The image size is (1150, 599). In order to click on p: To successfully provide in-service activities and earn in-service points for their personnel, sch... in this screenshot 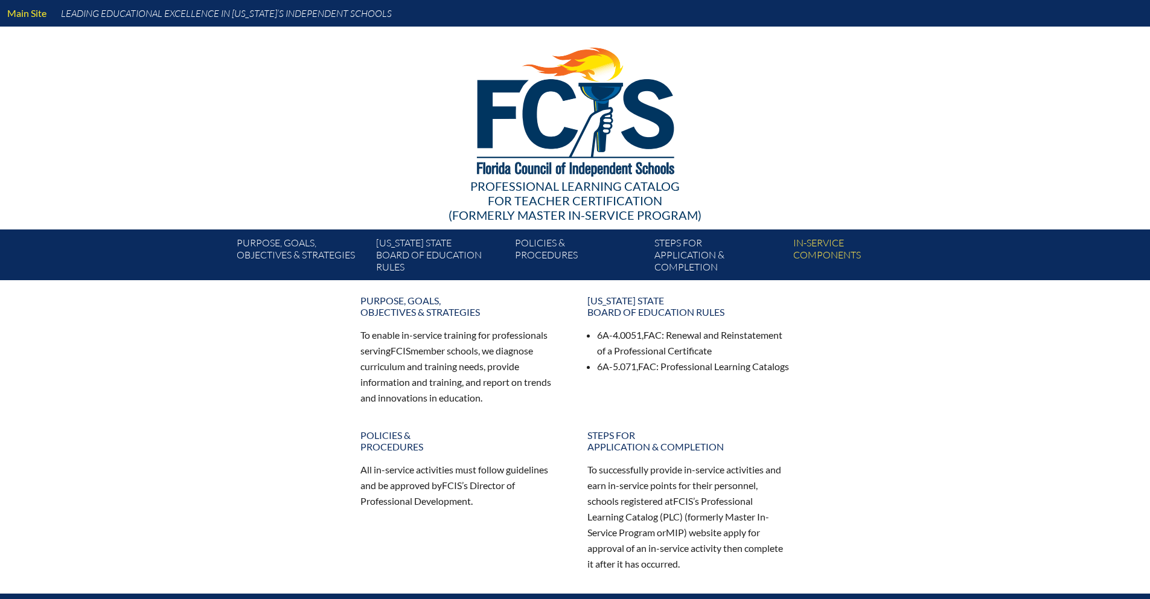, I will do `click(689, 516)`.